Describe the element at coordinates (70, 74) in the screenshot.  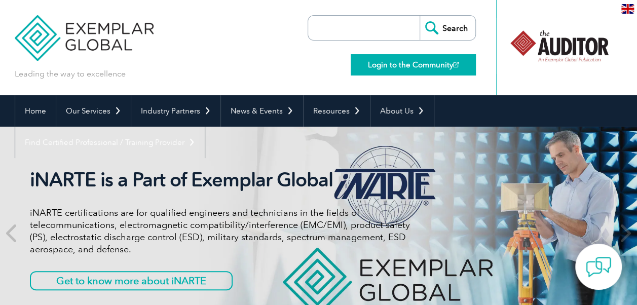
I see `p: Leading the way to excellence` at that location.